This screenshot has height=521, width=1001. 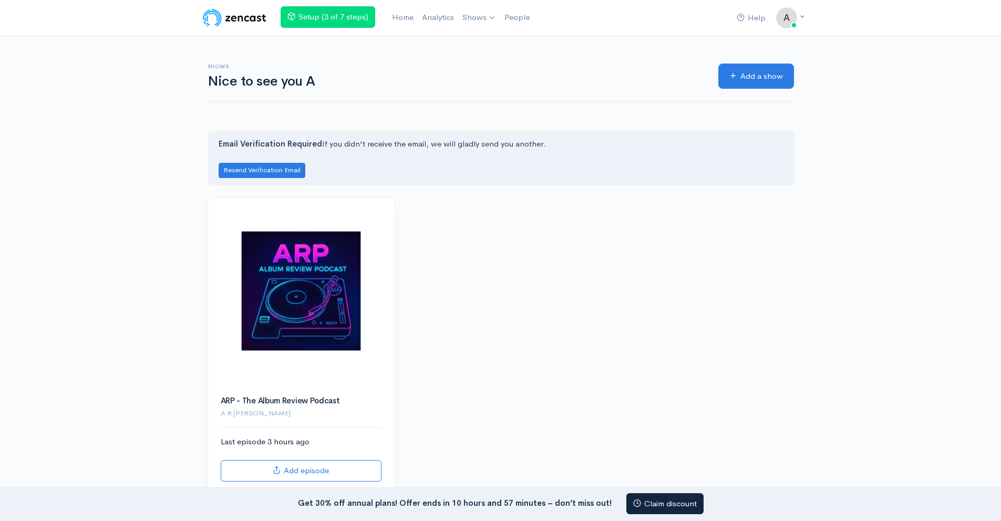 What do you see at coordinates (455, 503) in the screenshot?
I see `strong: Get 30% off annual plans! Offer ends in 10 hours and 57 minutes – don’t miss out!` at bounding box center [455, 503].